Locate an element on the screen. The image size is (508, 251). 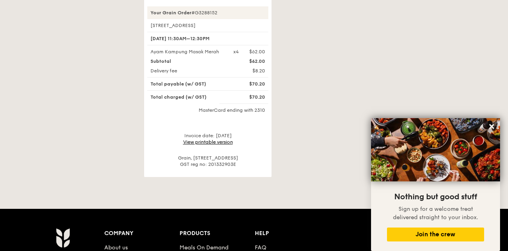
div: #G3288152 is located at coordinates (208, 13).